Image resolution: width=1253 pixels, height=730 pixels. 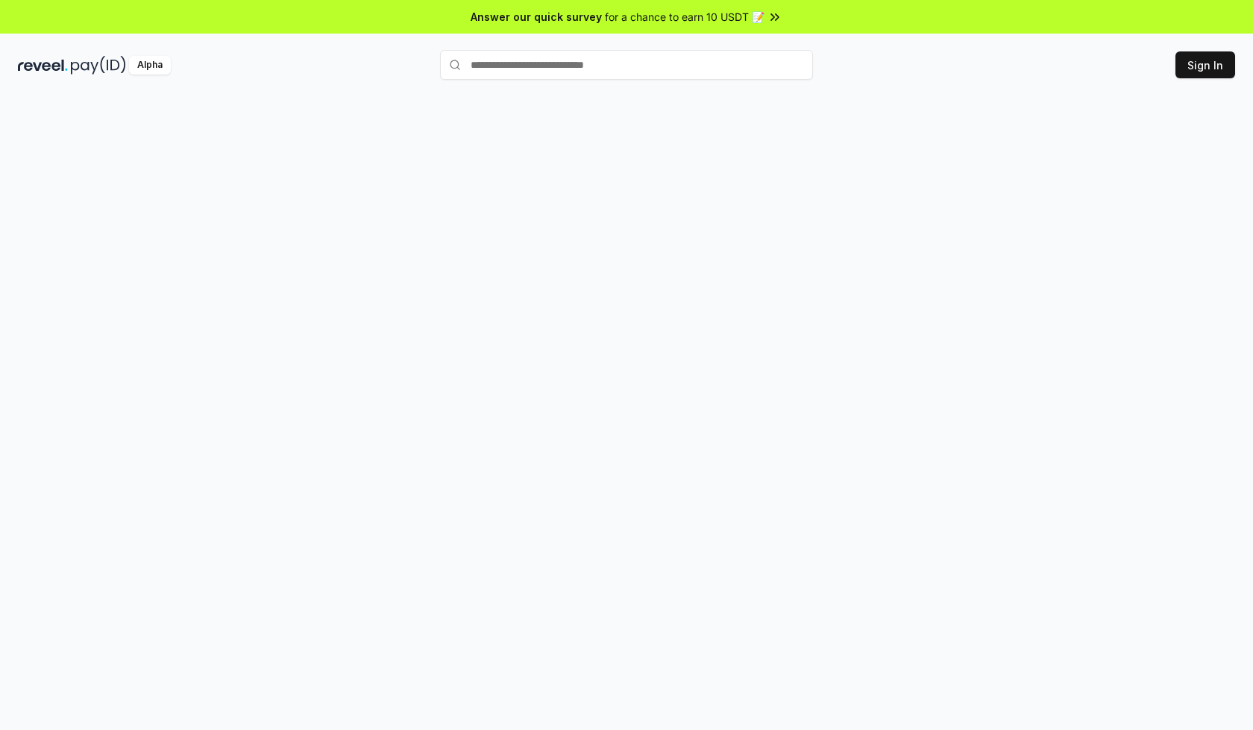 What do you see at coordinates (98, 65) in the screenshot?
I see `img: pay_id` at bounding box center [98, 65].